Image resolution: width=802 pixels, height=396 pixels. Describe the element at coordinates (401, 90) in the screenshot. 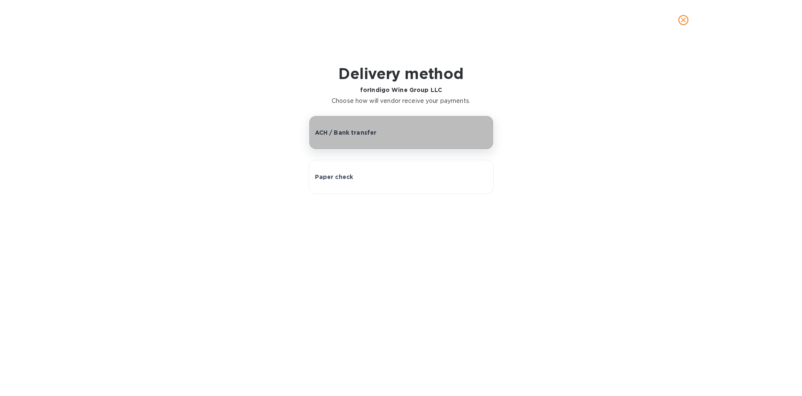

I see `b: for Indigo Wine Group LLC` at that location.